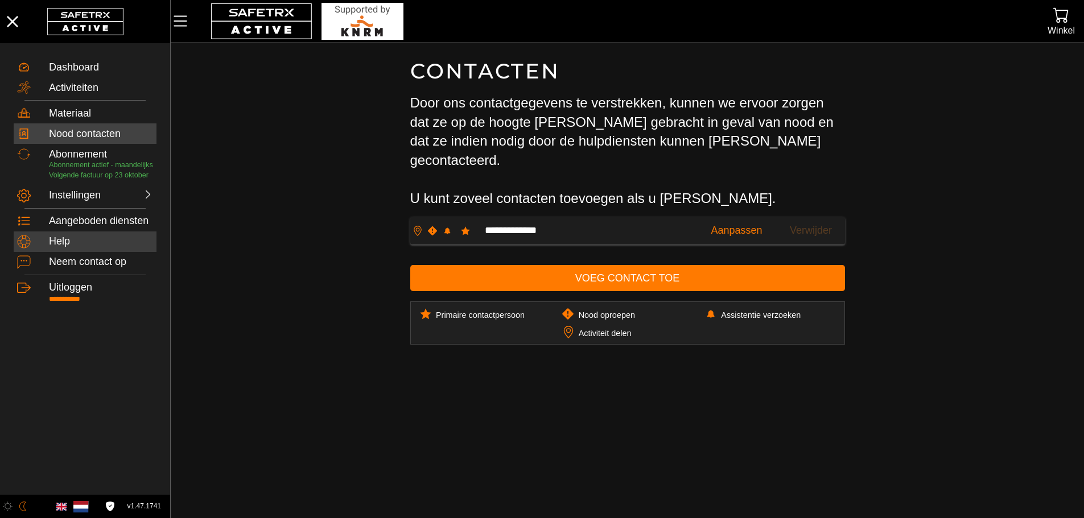 Image resolution: width=1084 pixels, height=518 pixels. I want to click on img: Help.svg, so click(24, 242).